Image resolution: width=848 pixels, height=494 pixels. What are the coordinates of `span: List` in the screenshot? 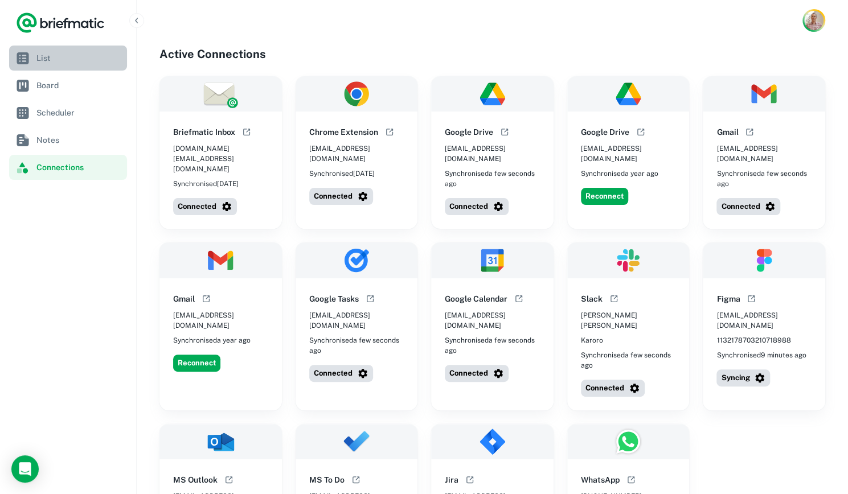 It's located at (79, 58).